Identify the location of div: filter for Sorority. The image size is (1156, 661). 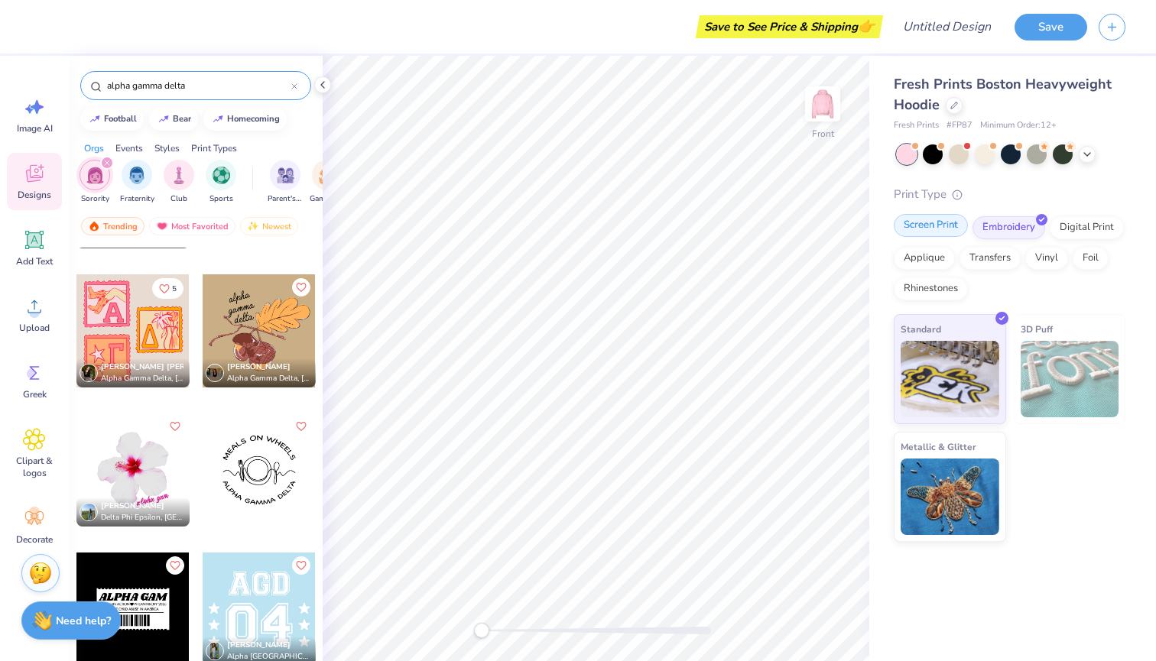
(95, 182).